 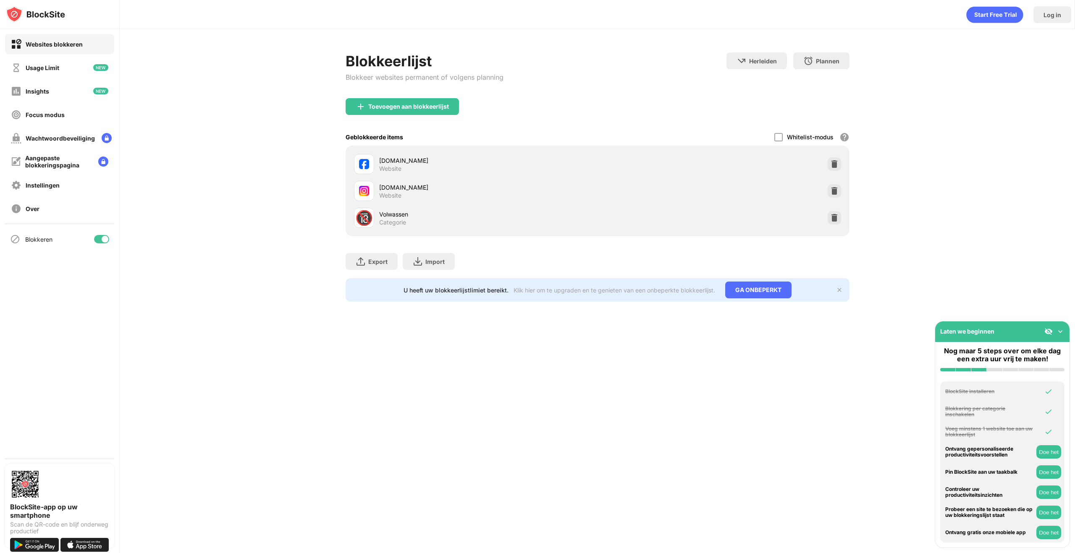 What do you see at coordinates (16, 91) in the screenshot?
I see `img: insights-off.svg` at bounding box center [16, 91].